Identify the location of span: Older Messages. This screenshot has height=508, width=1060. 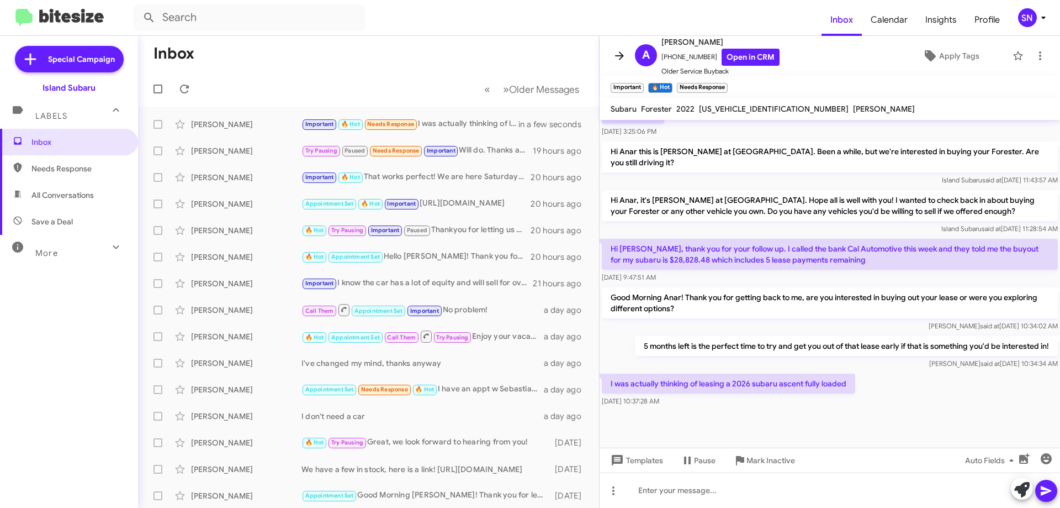
(544, 89).